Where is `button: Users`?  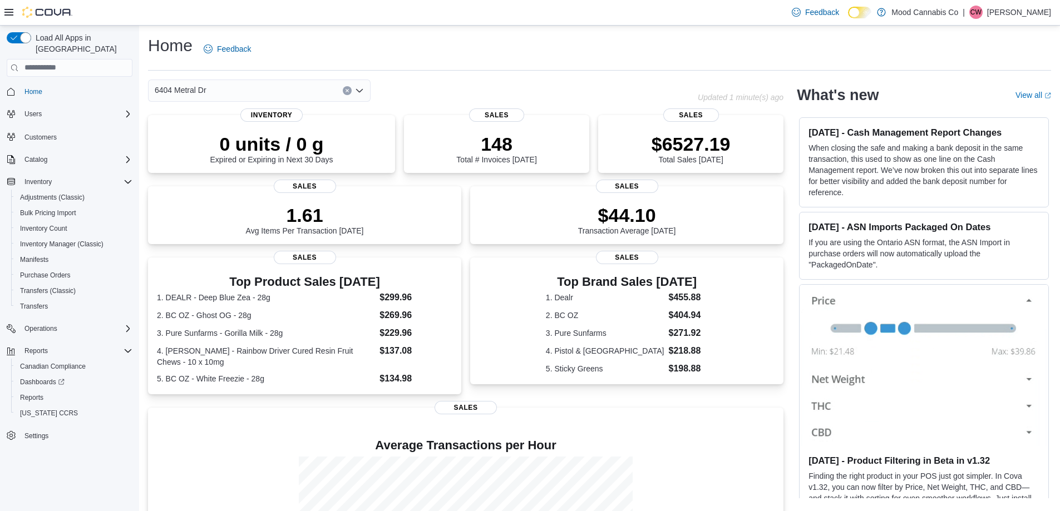
button: Users is located at coordinates (70, 114).